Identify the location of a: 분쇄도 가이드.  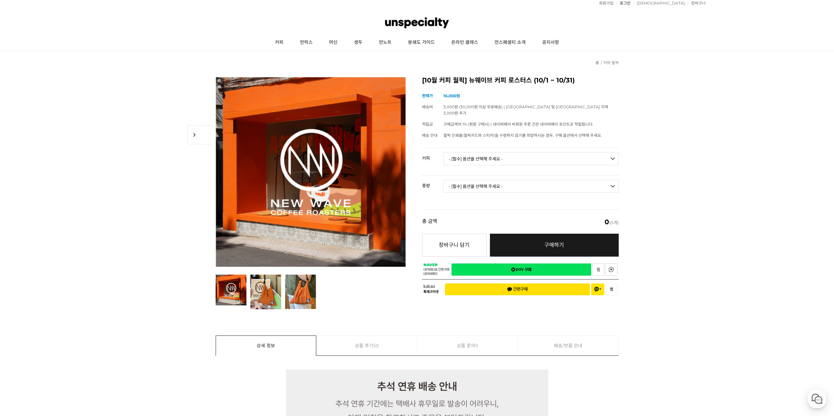
(421, 43).